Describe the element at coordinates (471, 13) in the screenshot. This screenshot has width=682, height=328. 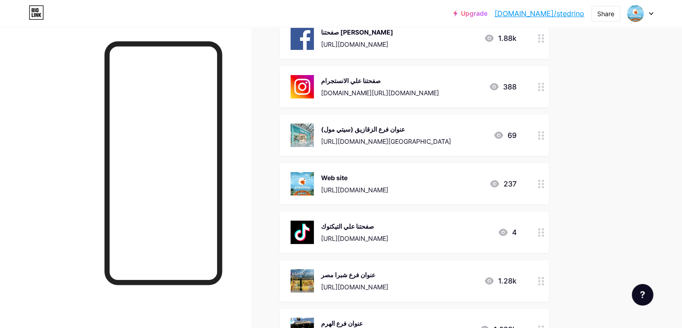
I see `a: Upgrade` at that location.